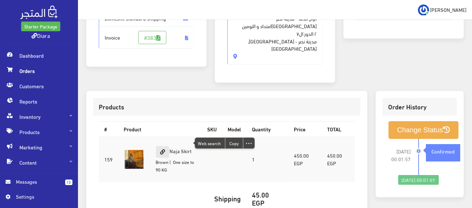  Describe the element at coordinates (424, 130) in the screenshot. I see `button: Change Status` at that location.